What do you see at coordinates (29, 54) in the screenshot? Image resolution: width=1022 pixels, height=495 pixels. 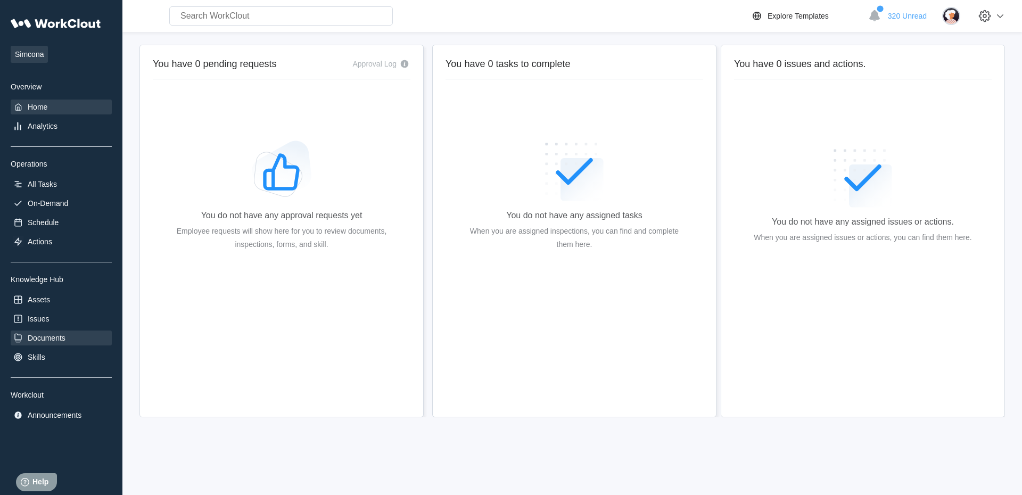 I see `span: Simcona` at bounding box center [29, 54].